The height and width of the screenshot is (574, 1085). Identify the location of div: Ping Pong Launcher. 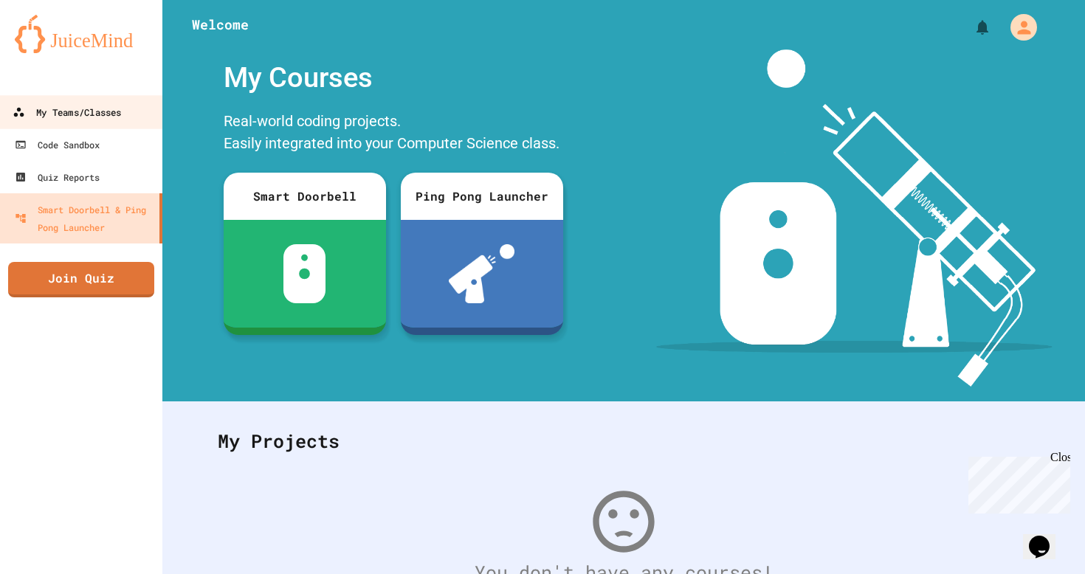
(482, 196).